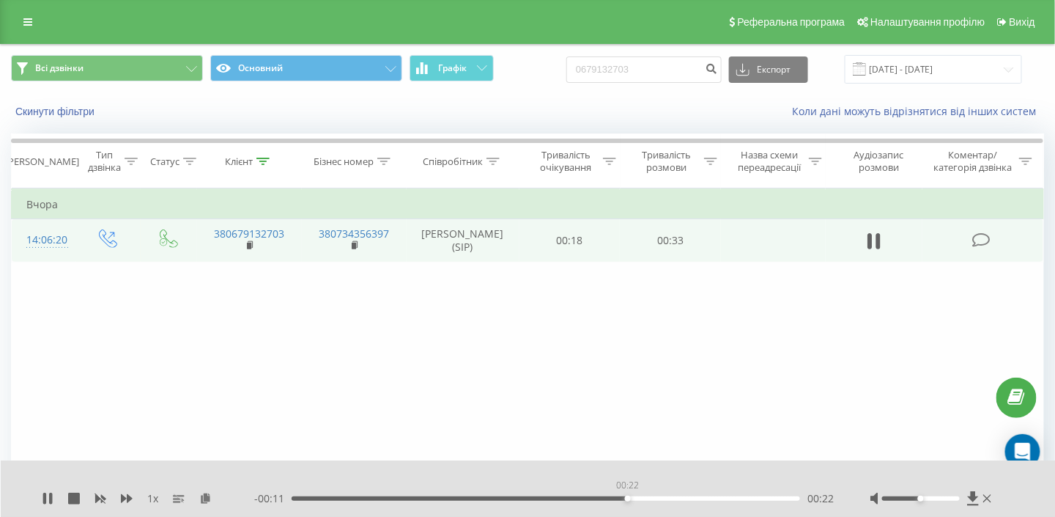 The height and width of the screenshot is (517, 1055). I want to click on div: Коментар/категорія дзвінка, so click(973, 161).